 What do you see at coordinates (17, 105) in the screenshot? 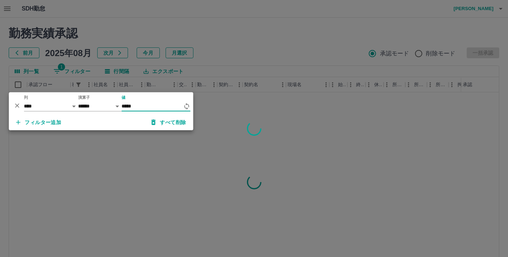
I see `button: 削除` at bounding box center [17, 105].